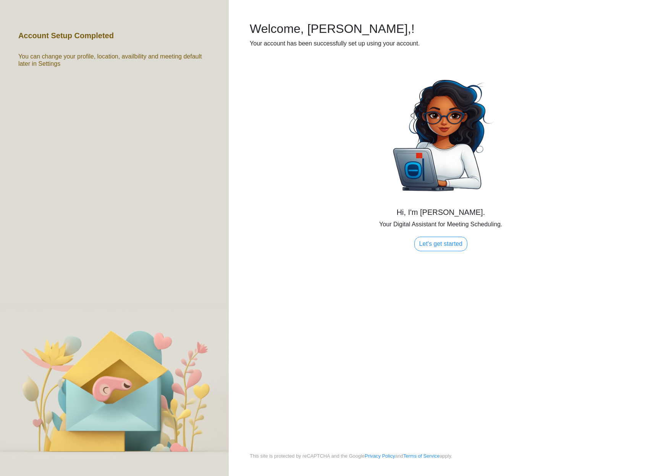 This screenshot has width=653, height=476. I want to click on h5: Account Setup Completed, so click(66, 36).